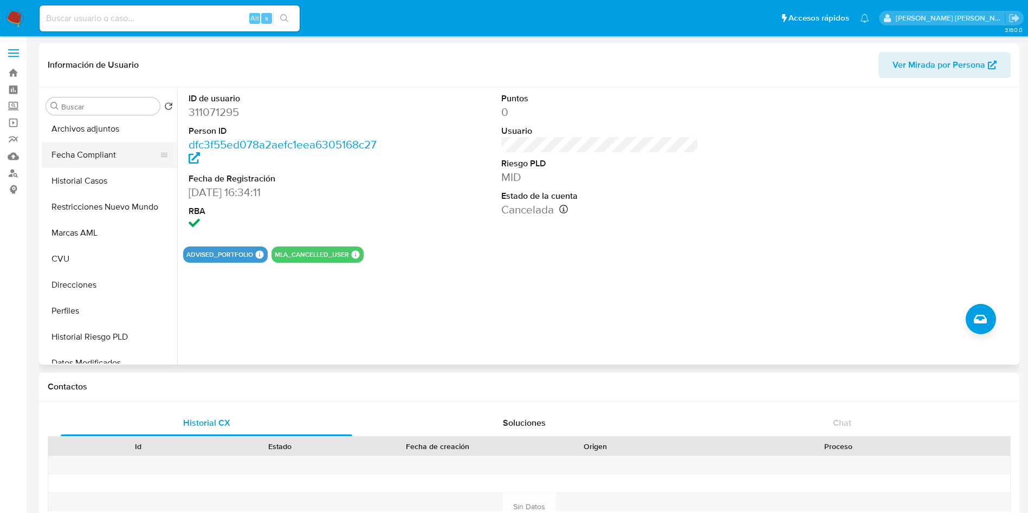 The width and height of the screenshot is (1028, 513). Describe the element at coordinates (280, 447) in the screenshot. I see `div: Estado` at that location.